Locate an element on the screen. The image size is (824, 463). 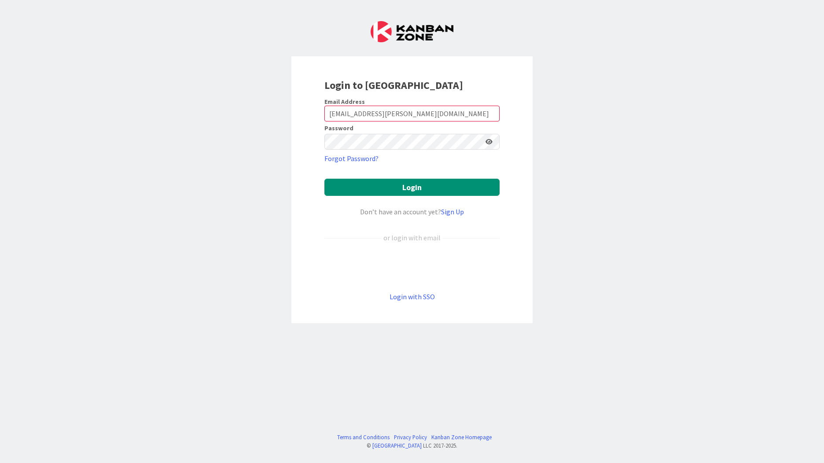
div: Don’t have an account yet? is located at coordinates (412, 212).